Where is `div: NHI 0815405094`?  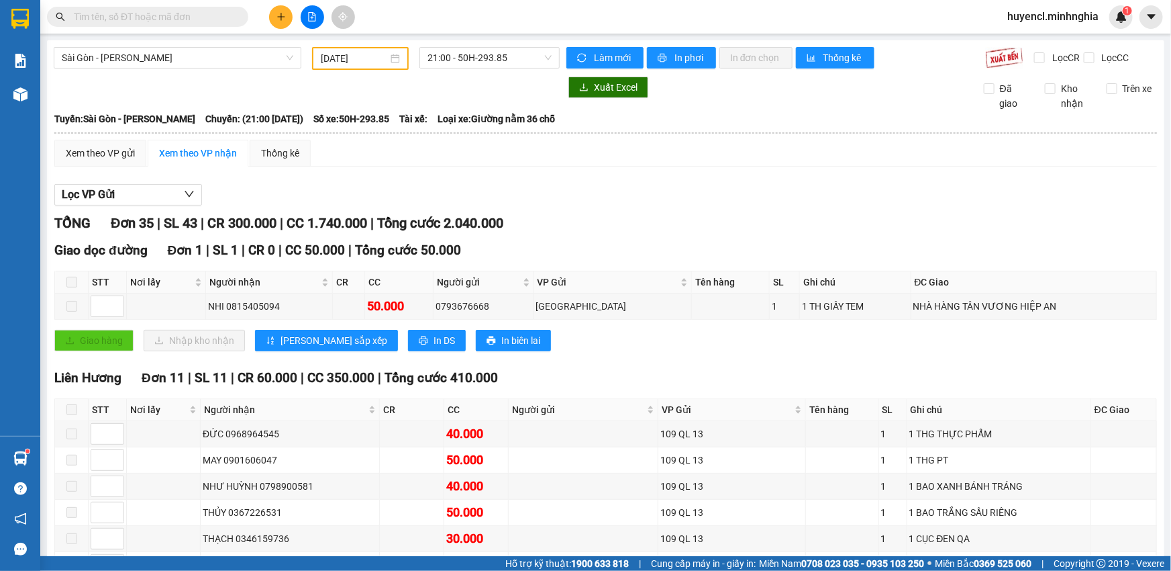
div: NHI 0815405094 is located at coordinates (269, 306).